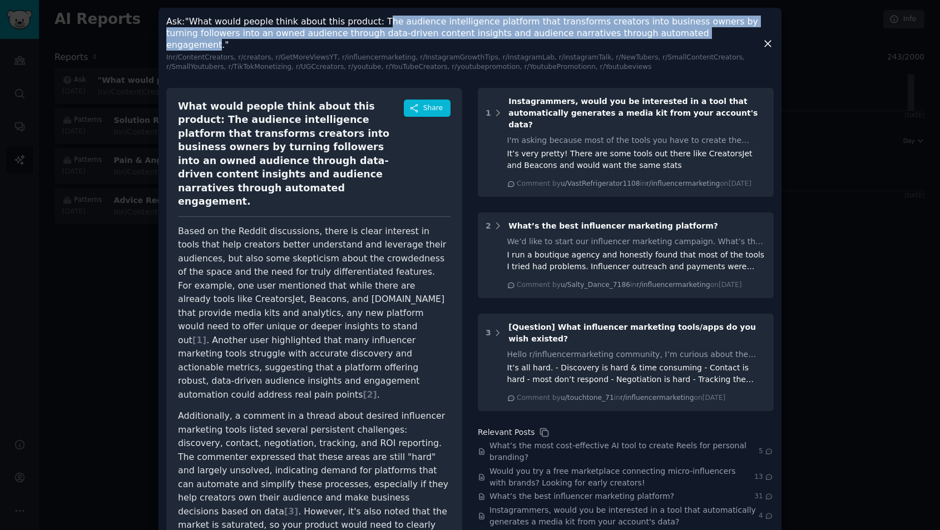  I want to click on span: [Question] What influencer marketing tools/apps do you wish existed?, so click(632, 332).